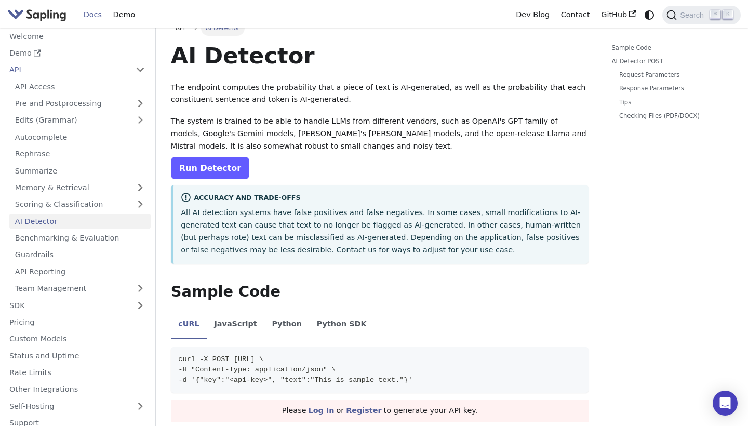 This screenshot has width=748, height=426. What do you see at coordinates (80, 238) in the screenshot?
I see `a: Benchmarking & Evaluation` at bounding box center [80, 238].